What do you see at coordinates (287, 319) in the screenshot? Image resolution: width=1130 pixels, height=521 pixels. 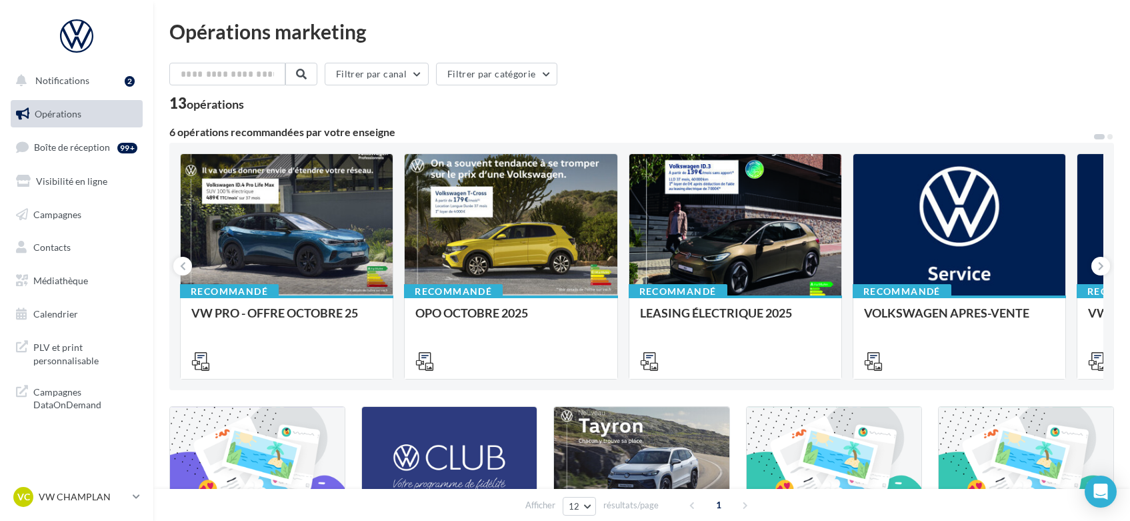 I see `div: VW PRO - OFFRE OCTOBRE 25` at bounding box center [287, 319].